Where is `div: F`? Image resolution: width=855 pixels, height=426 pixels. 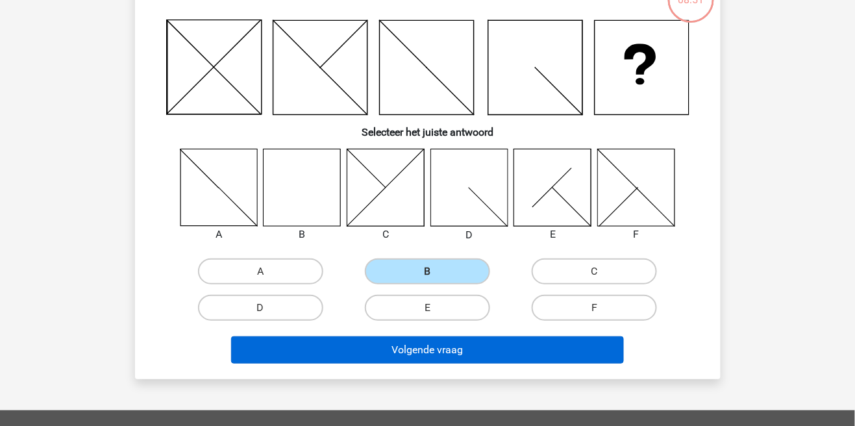 div: F is located at coordinates (636, 234).